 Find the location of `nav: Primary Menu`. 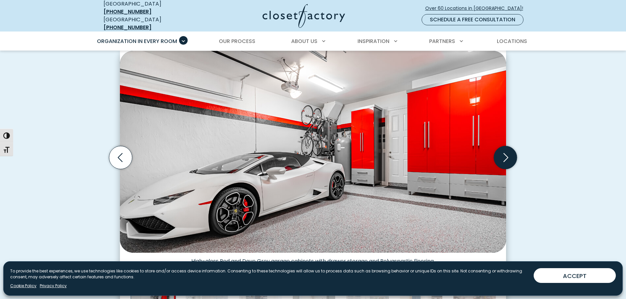

nav: Primary Menu is located at coordinates (313, 41).